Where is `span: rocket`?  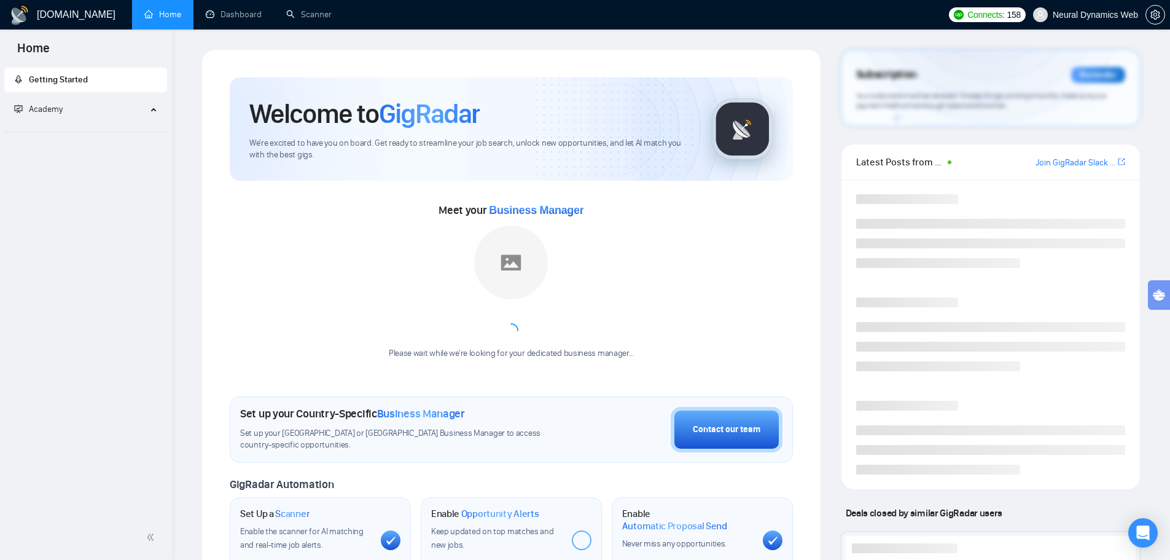 span: rocket is located at coordinates (18, 79).